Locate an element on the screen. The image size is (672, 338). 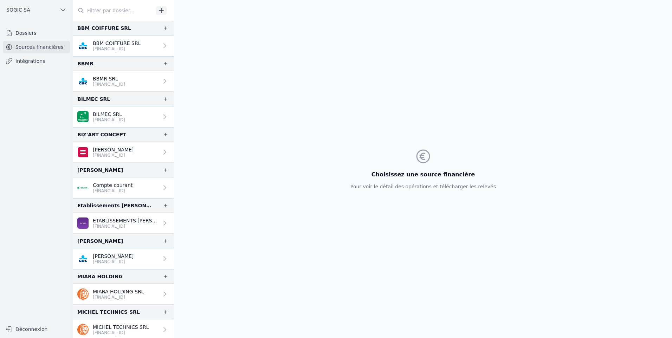
a: Sources financières is located at coordinates (36, 47).